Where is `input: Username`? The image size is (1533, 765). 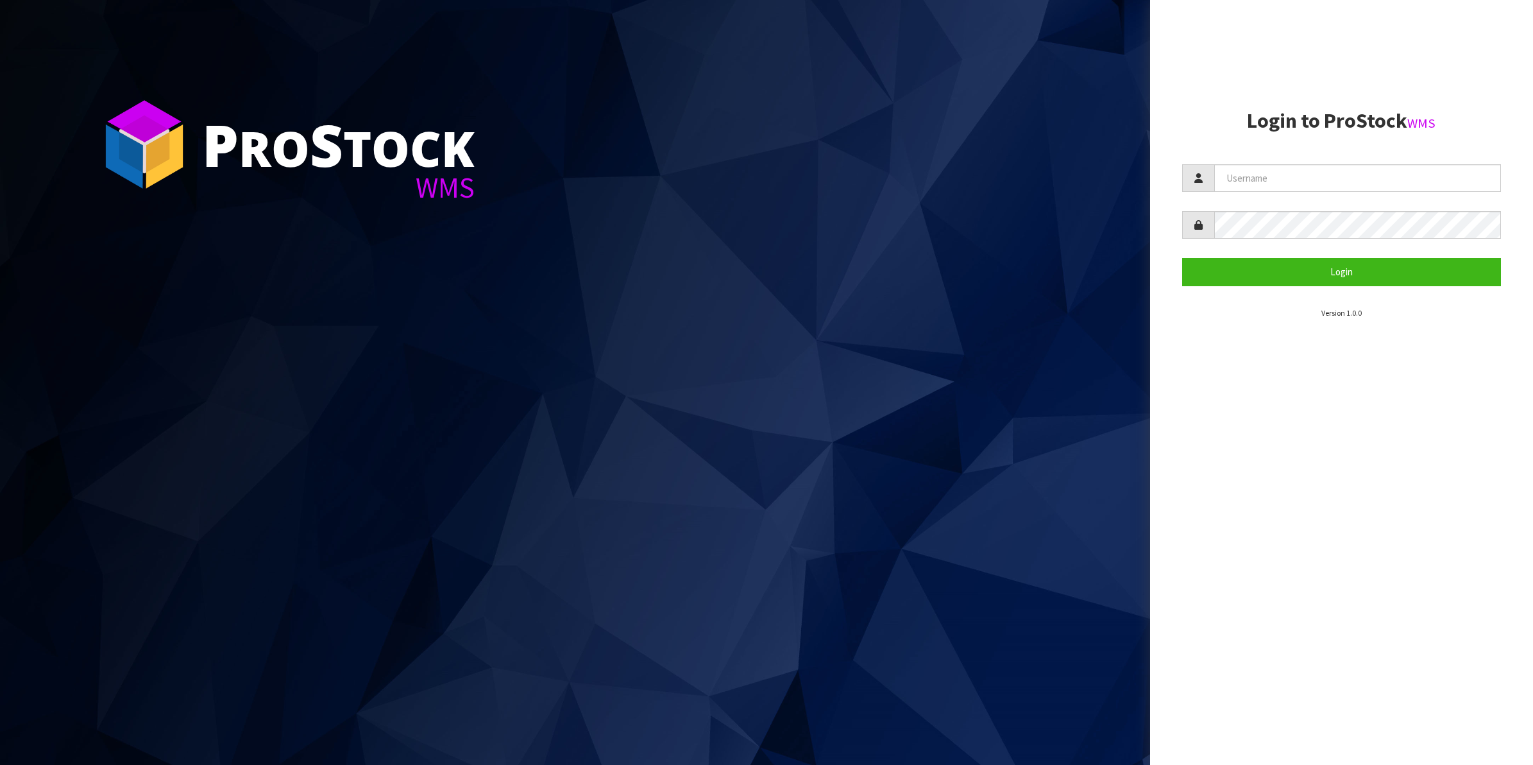
input: Username is located at coordinates (1358, 178).